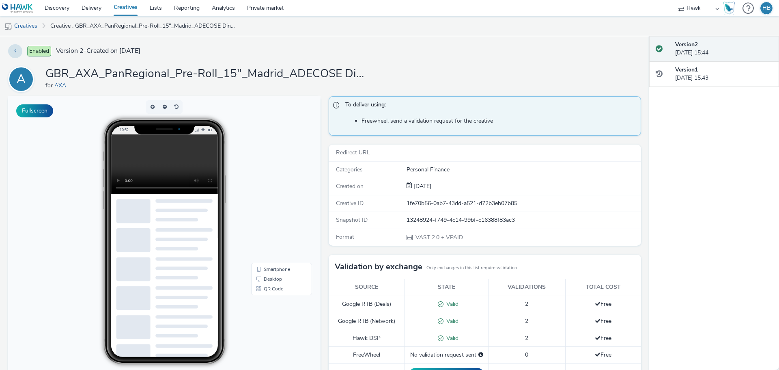 The width and height of the screenshot is (779, 370). I want to click on span: Snapshot ID, so click(352, 219).